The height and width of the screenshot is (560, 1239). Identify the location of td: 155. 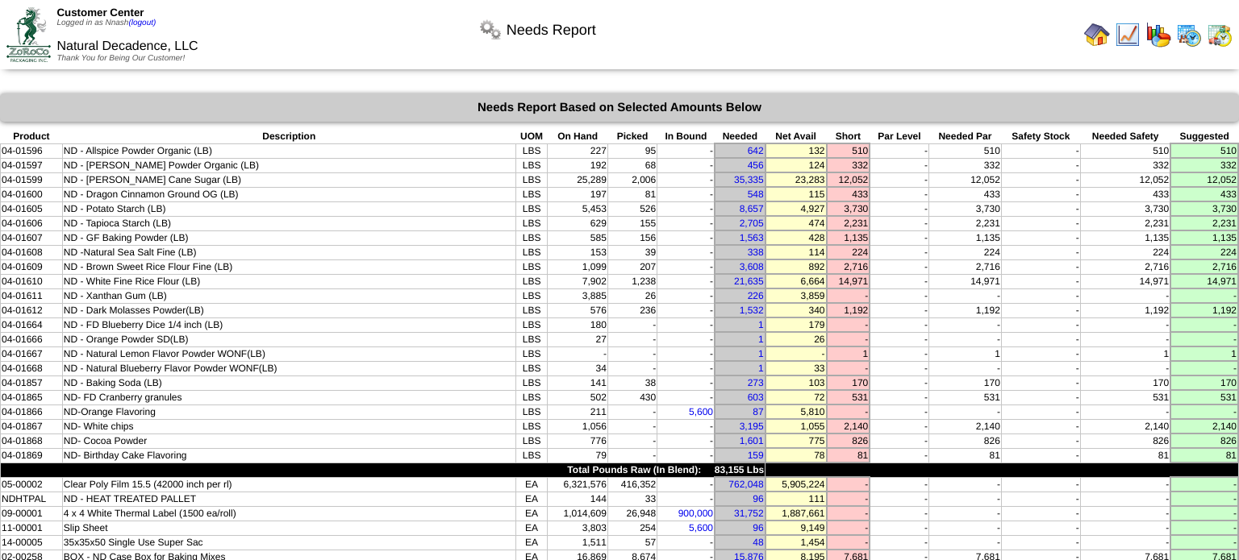
(631, 223).